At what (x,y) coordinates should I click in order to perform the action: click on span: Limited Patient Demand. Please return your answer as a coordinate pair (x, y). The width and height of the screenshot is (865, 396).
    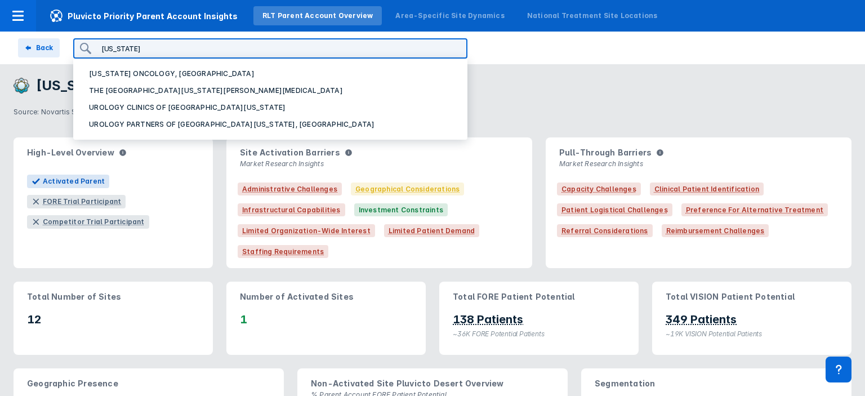
    Looking at the image, I should click on (432, 230).